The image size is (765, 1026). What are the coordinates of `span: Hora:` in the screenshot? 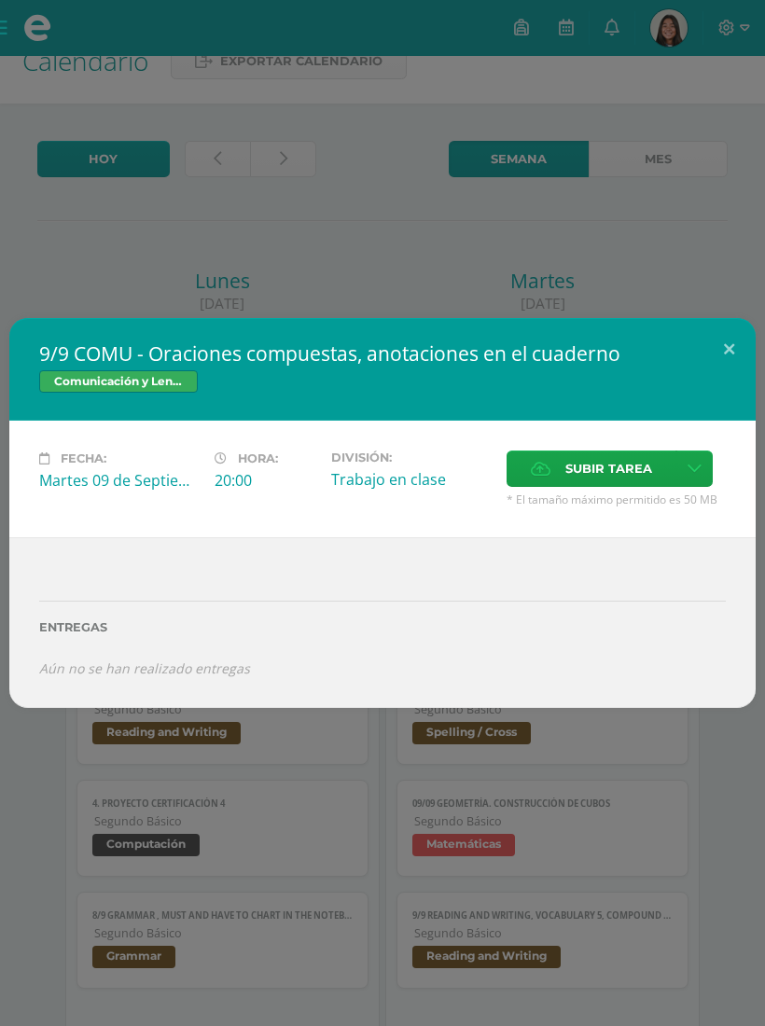 It's located at (257, 458).